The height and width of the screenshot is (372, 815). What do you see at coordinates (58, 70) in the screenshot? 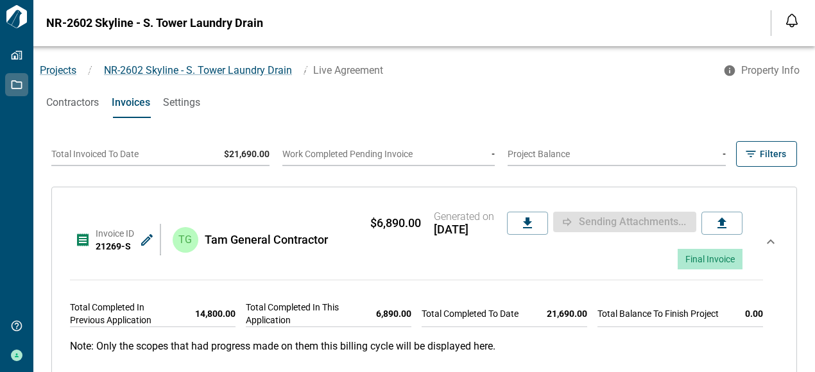
I see `a: Projects` at bounding box center [58, 70].